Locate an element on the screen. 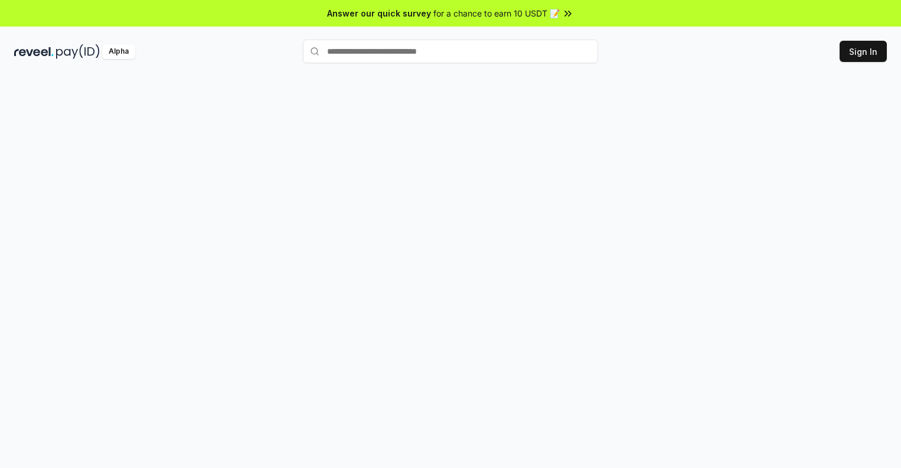 The image size is (901, 468). div: Alpha is located at coordinates (119, 51).